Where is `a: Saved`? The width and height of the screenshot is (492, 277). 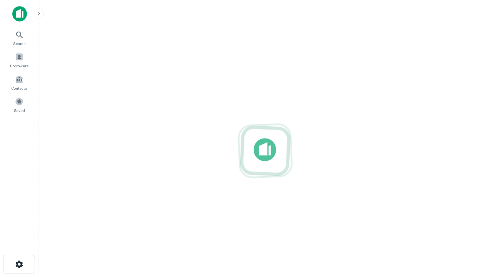 a: Saved is located at coordinates (19, 105).